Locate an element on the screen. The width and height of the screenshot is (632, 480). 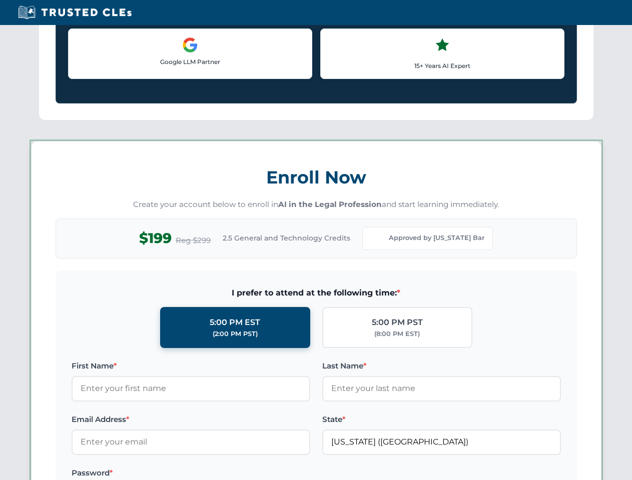
div: 5:00 PM EST is located at coordinates (235, 323).